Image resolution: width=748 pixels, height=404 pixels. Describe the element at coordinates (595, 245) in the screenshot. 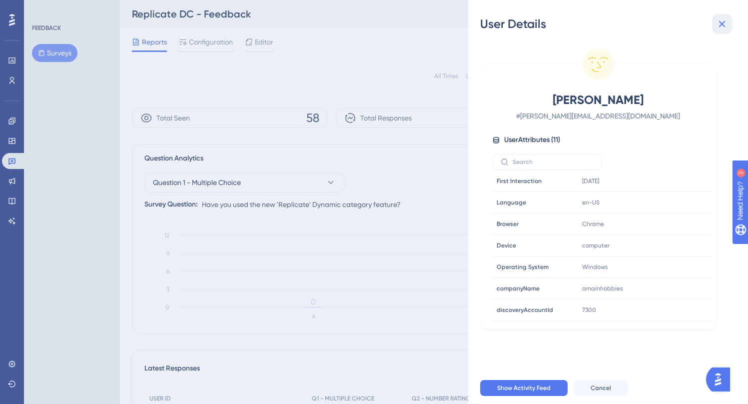

I see `span: computer` at that location.